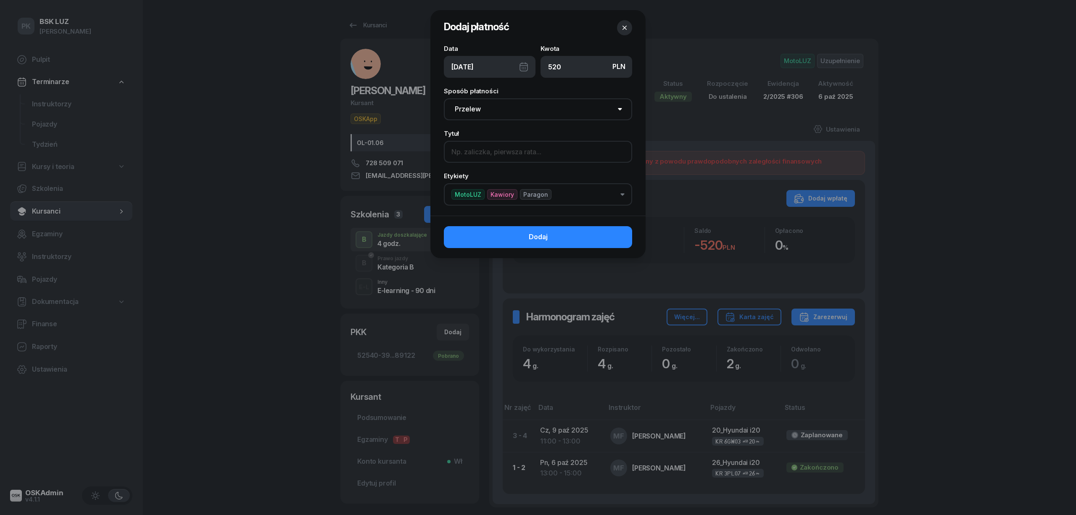 This screenshot has height=515, width=1076. What do you see at coordinates (502, 194) in the screenshot?
I see `span: Kawiory` at bounding box center [502, 194].